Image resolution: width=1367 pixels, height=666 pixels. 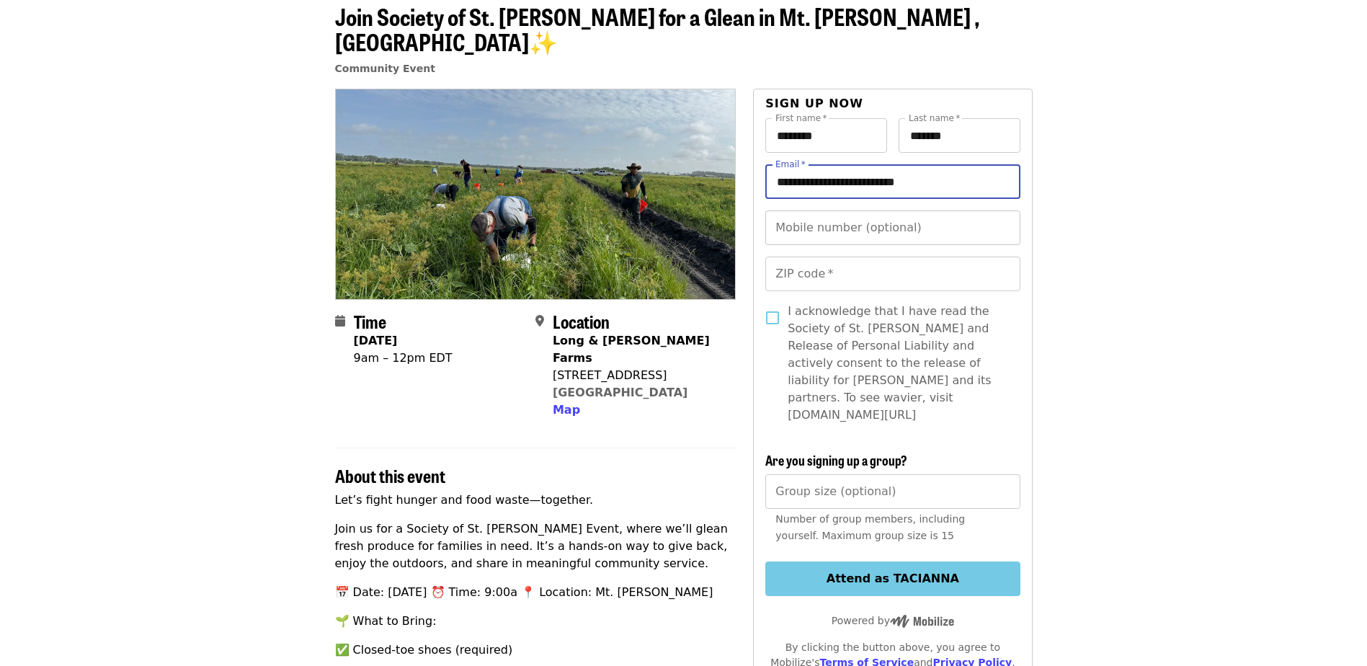 I want to click on span: Powered by, so click(x=893, y=620).